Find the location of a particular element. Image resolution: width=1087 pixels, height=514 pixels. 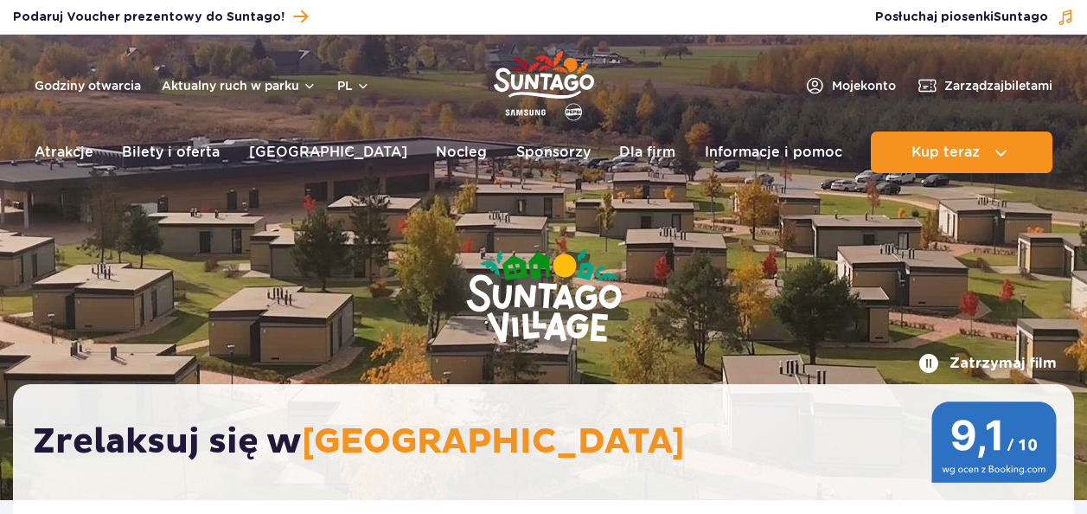

span: Posłuchaj piosenki is located at coordinates (962, 17).